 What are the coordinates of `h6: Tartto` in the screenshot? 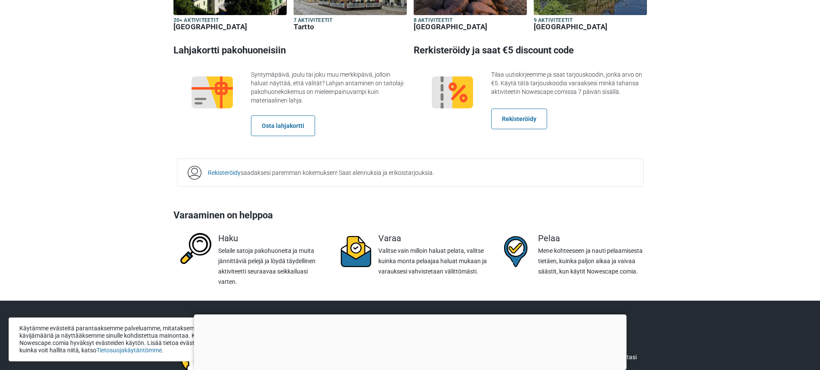 It's located at (350, 27).